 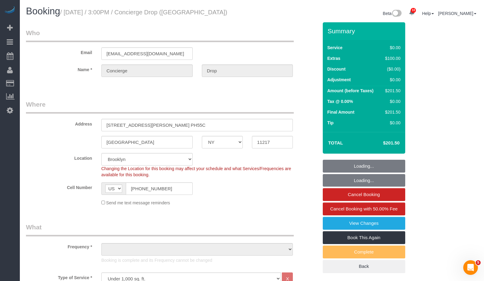 What do you see at coordinates (147, 142) in the screenshot?
I see `input: City` at bounding box center [147, 142].